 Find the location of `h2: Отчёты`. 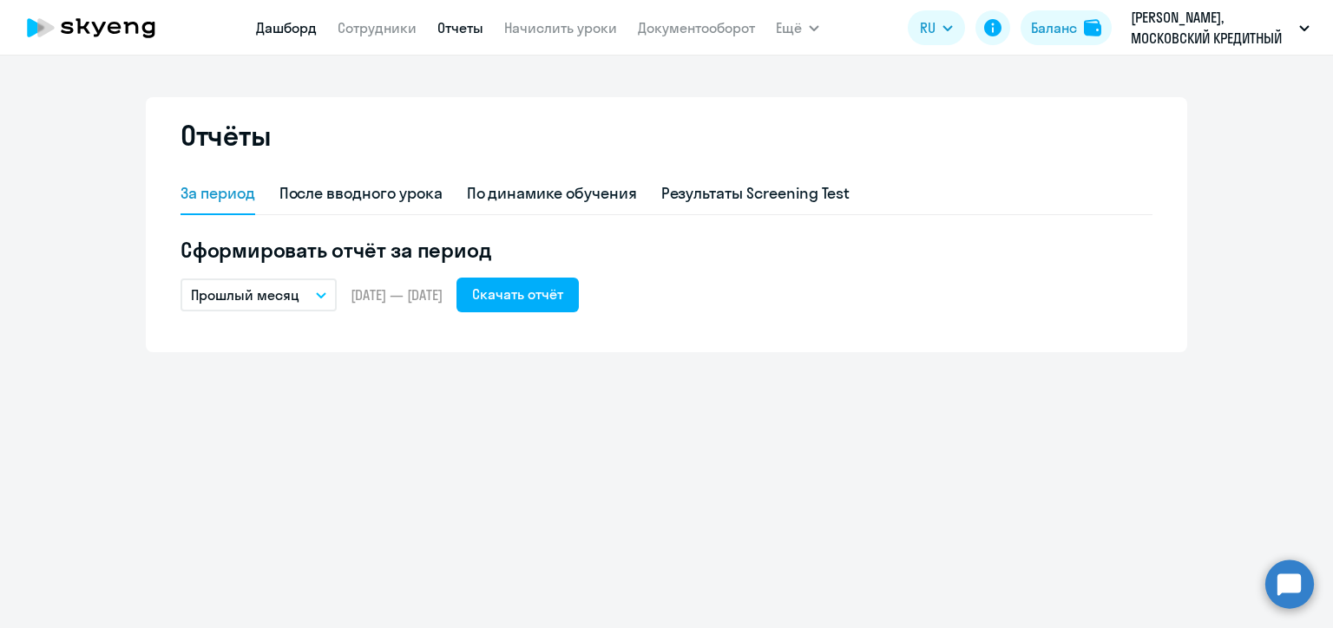

h2: Отчёты is located at coordinates (226, 135).